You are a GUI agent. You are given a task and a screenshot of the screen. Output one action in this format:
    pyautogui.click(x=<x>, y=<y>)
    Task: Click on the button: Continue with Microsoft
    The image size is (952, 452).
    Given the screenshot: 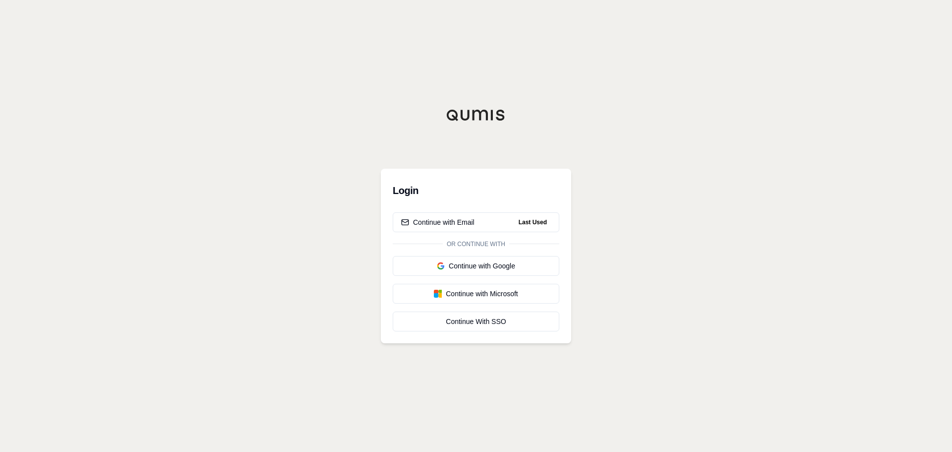 What is the action you would take?
    pyautogui.click(x=476, y=294)
    